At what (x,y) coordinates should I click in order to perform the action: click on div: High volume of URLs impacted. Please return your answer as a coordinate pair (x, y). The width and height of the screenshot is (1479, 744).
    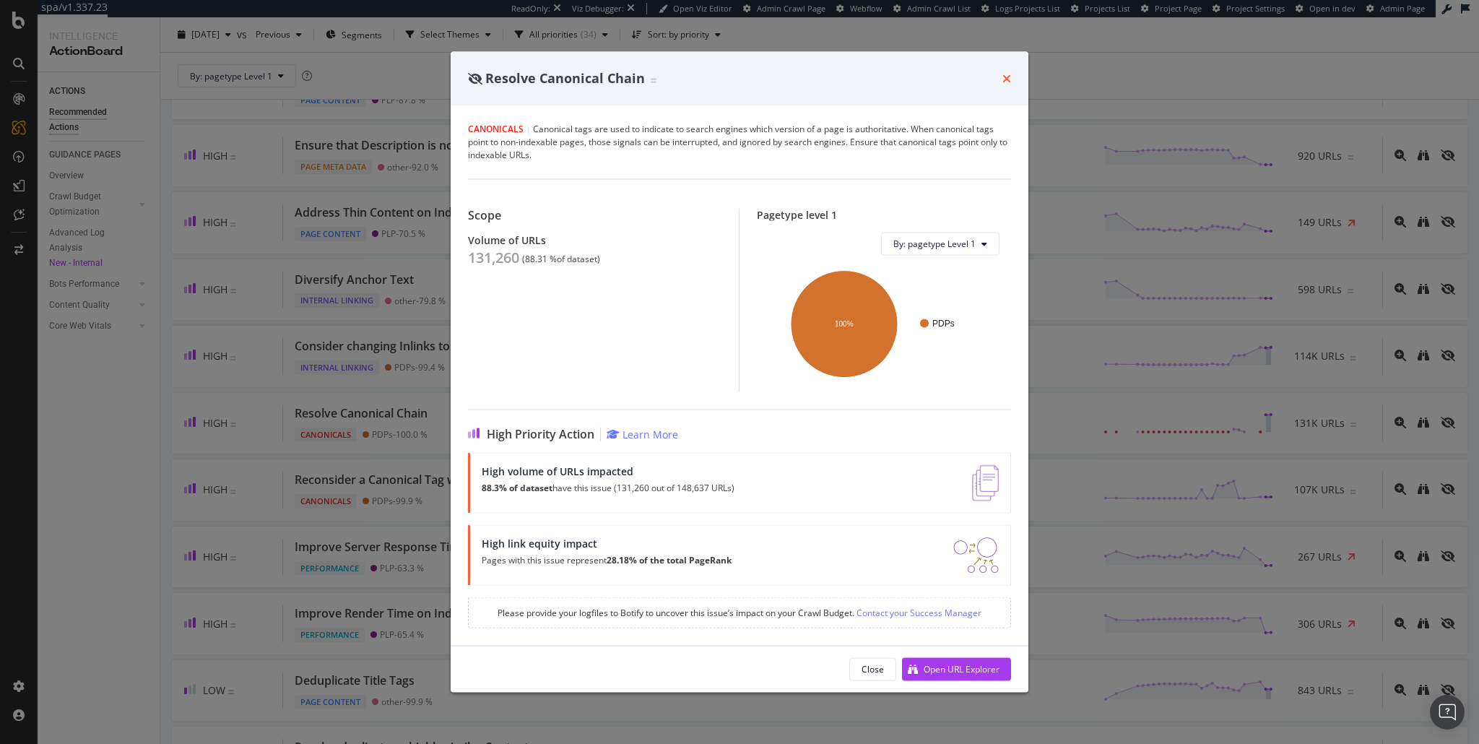
    Looking at the image, I should click on (608, 470).